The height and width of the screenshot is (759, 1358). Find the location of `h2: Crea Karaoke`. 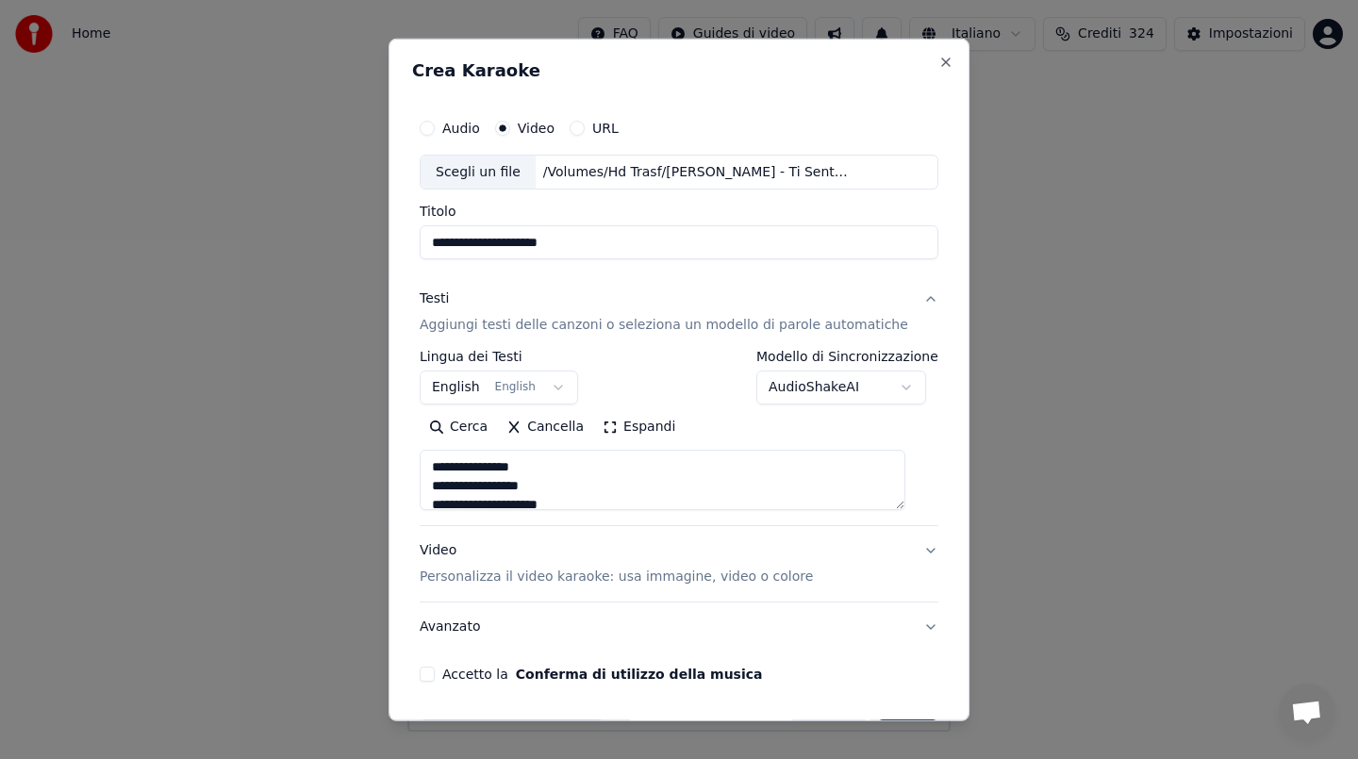

h2: Crea Karaoke is located at coordinates (679, 70).